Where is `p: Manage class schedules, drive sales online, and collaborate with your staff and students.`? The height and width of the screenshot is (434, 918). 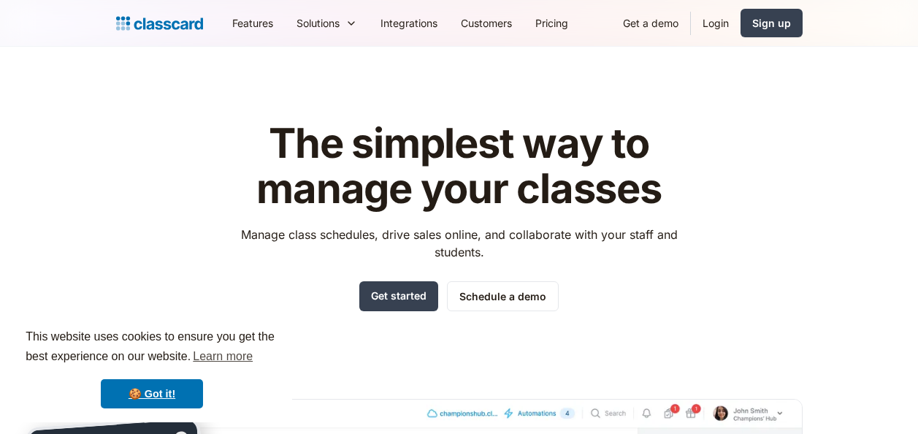 p: Manage class schedules, drive sales online, and collaborate with your staff and students. is located at coordinates (458, 243).